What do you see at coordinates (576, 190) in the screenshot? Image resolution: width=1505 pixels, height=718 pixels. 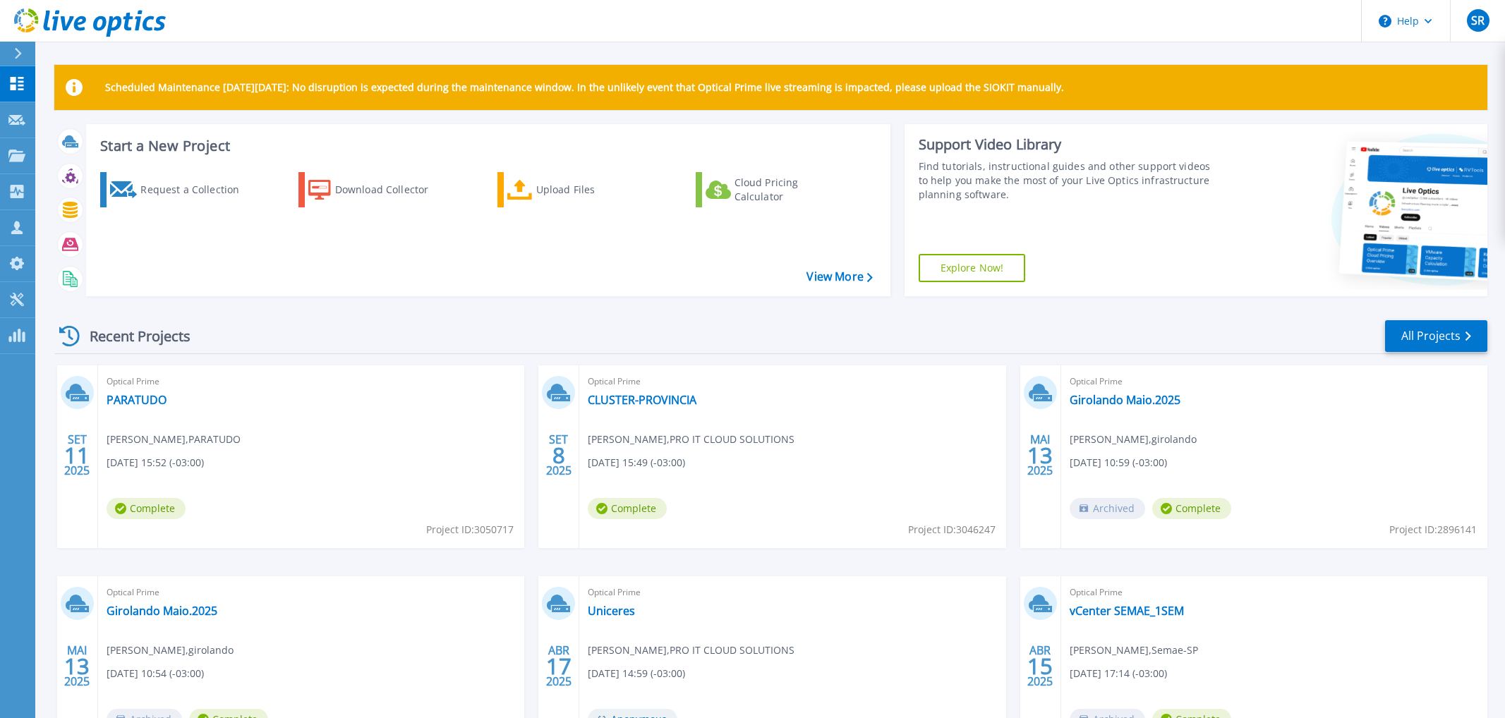 I see `a: Upload Files` at bounding box center [576, 190].